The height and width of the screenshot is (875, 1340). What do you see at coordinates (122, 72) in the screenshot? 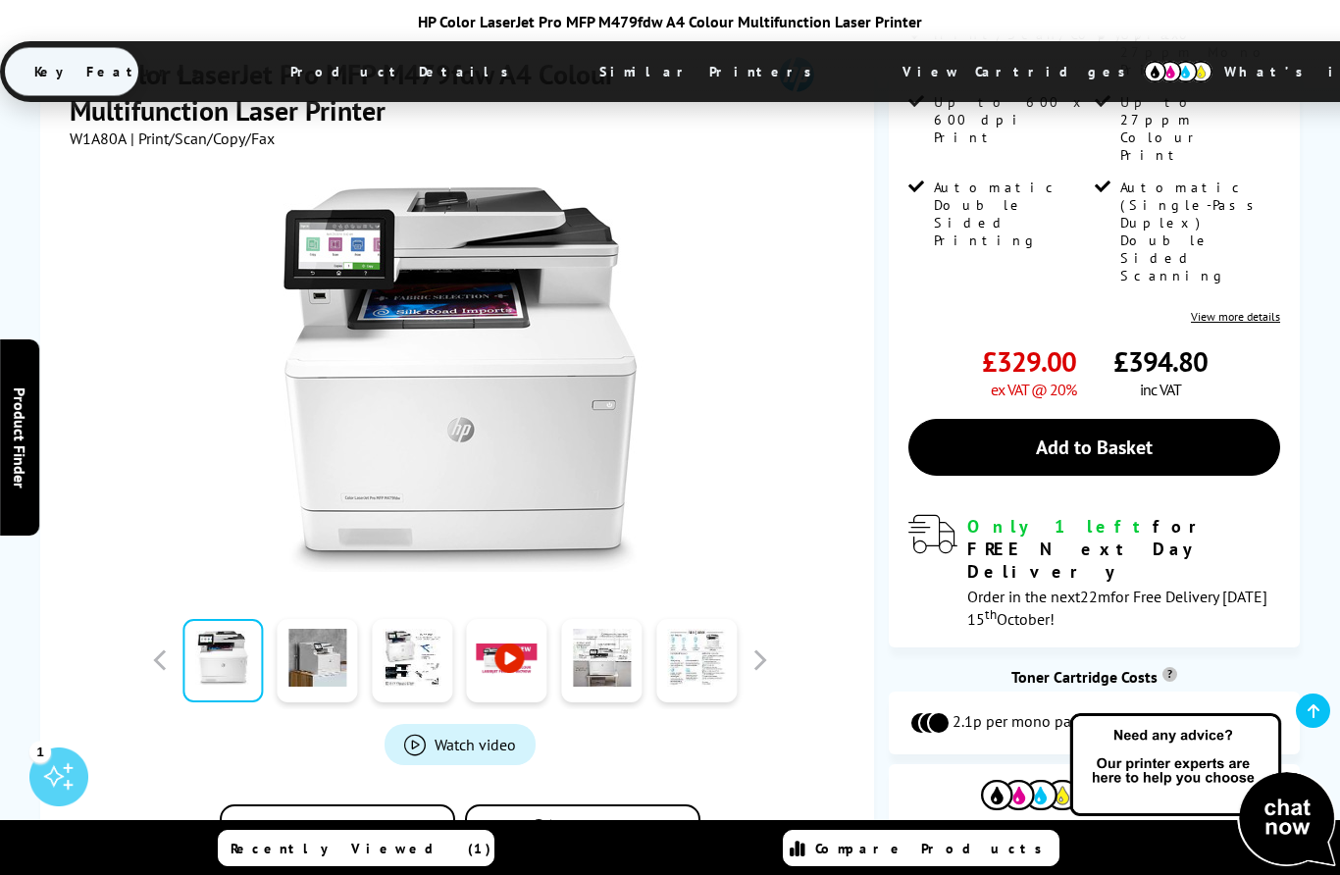
I see `span: Key Features` at bounding box center [122, 72].